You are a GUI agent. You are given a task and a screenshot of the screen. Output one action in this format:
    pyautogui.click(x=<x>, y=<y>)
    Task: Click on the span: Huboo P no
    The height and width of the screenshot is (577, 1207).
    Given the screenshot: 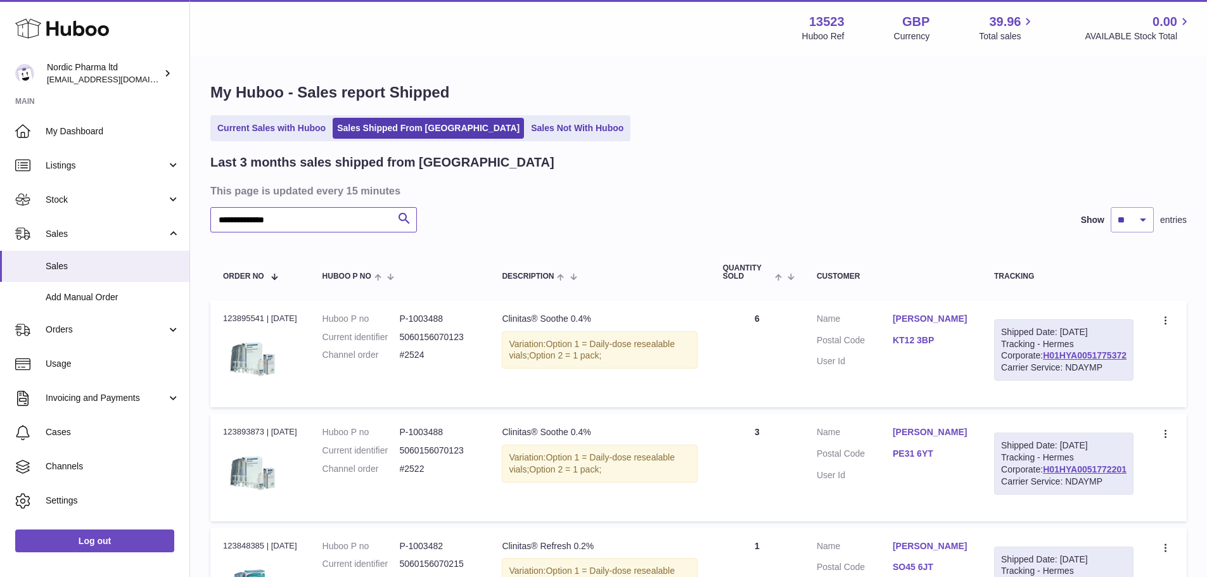 What is the action you would take?
    pyautogui.click(x=347, y=276)
    